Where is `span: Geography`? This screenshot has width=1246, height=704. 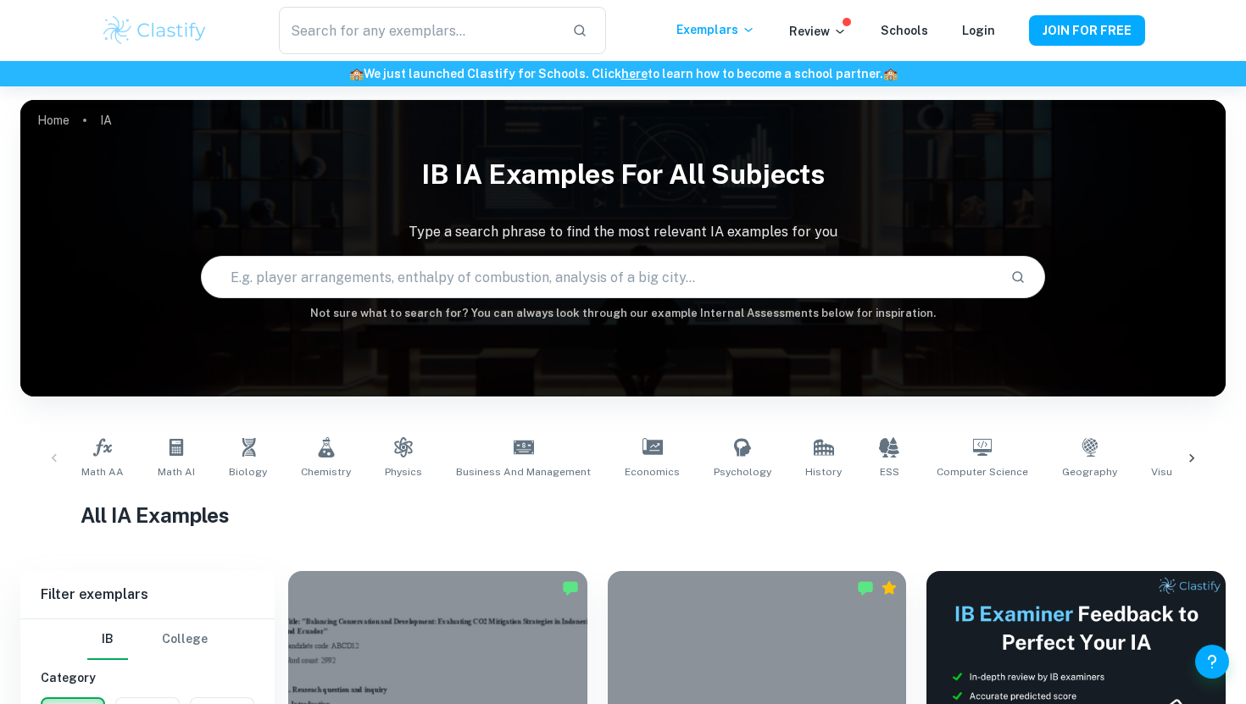
span: Geography is located at coordinates (1089, 472).